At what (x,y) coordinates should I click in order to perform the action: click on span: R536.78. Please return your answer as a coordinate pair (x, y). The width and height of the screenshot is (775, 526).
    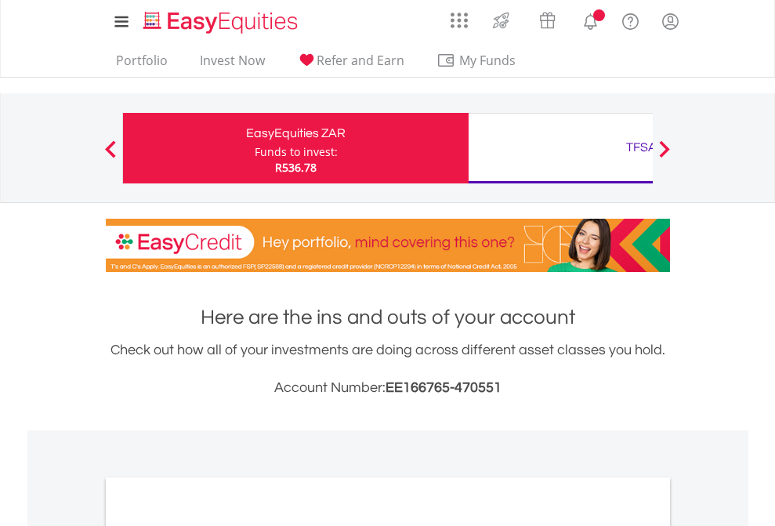
    Looking at the image, I should click on (295, 167).